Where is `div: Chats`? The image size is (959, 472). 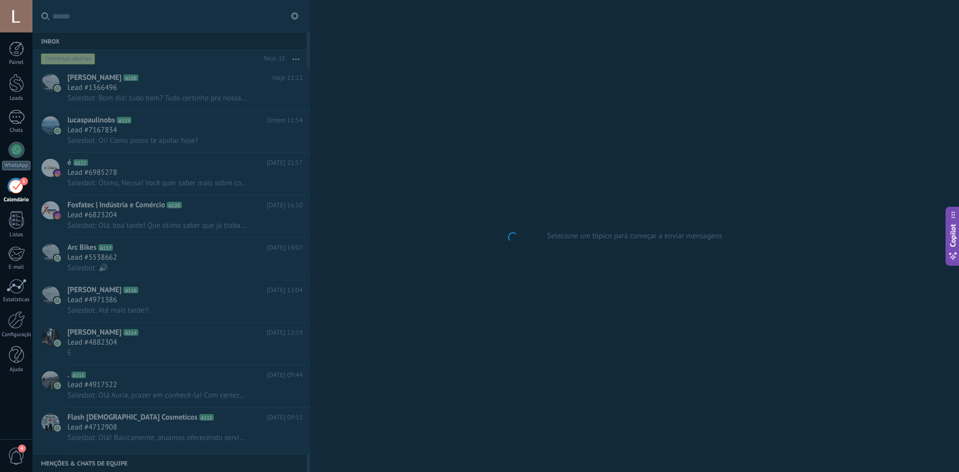 div: Chats is located at coordinates (16, 130).